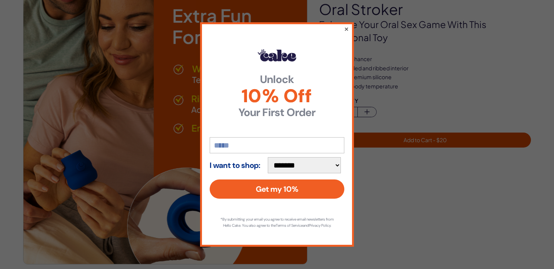 The image size is (554, 269). What do you see at coordinates (277, 55) in the screenshot?
I see `img: Hello Cake` at bounding box center [277, 55].